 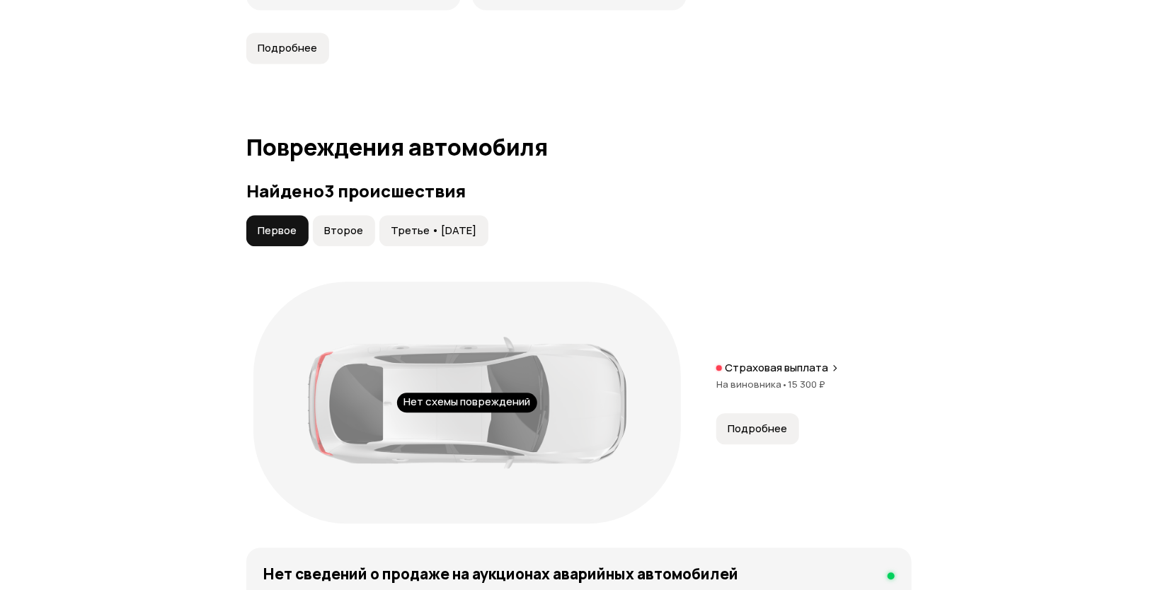 What do you see at coordinates (500, 574) in the screenshot?
I see `h4: Нет сведений о продаже на аукционах аварийных автомобилей` at bounding box center [500, 574].